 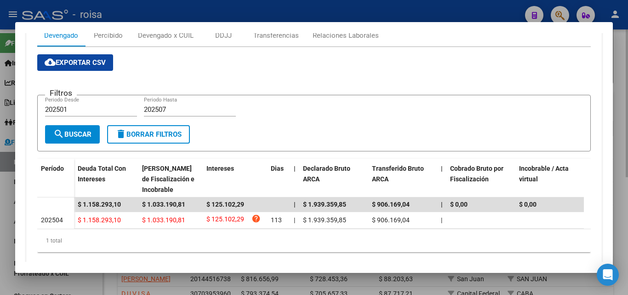 I want to click on mat-icon: cloud_download, so click(x=50, y=62).